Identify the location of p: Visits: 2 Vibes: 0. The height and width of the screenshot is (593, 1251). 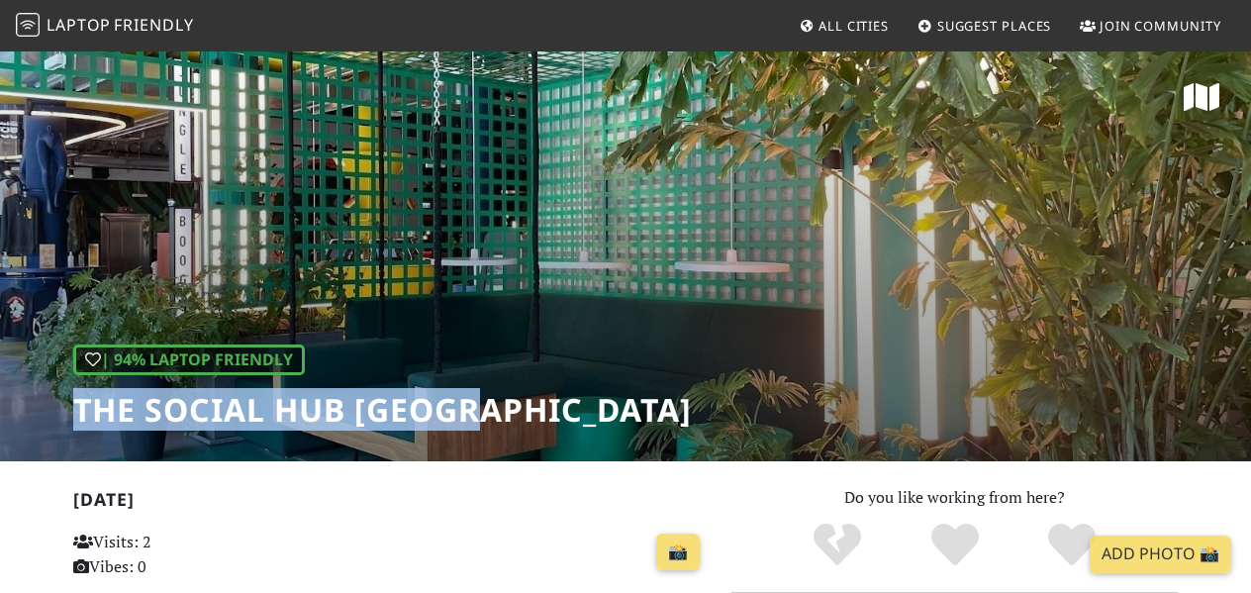
(171, 554).